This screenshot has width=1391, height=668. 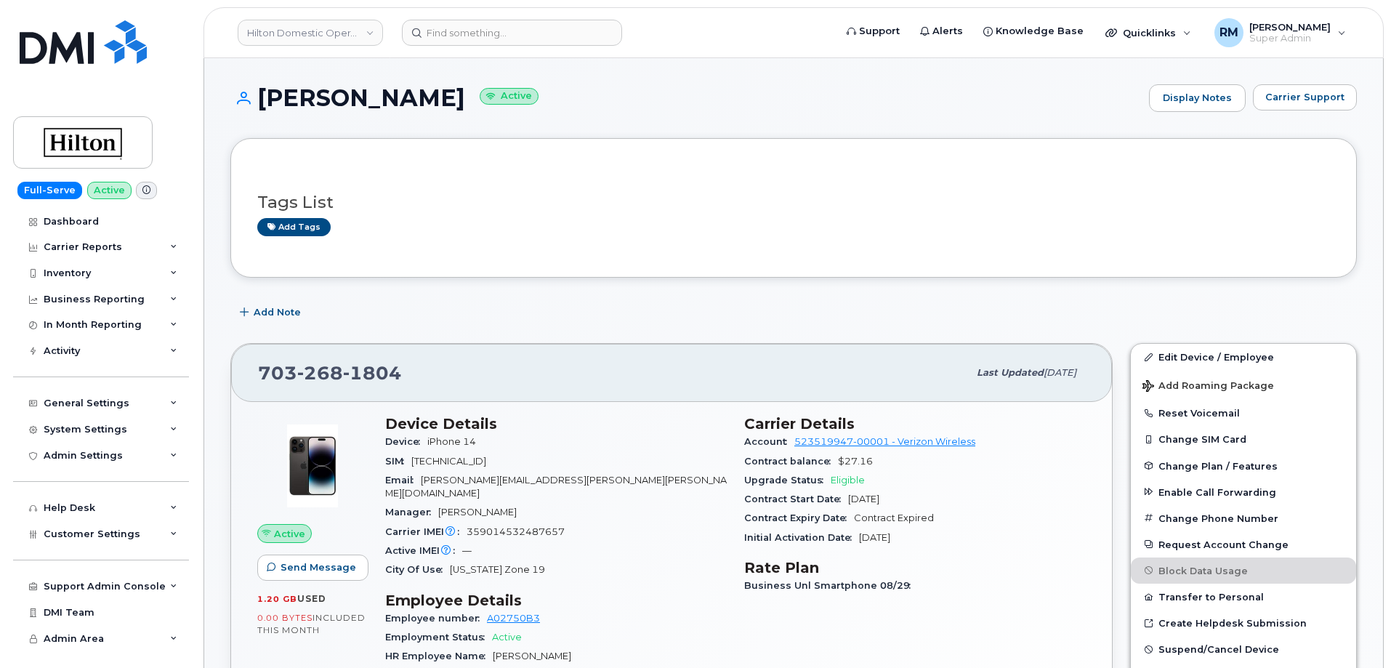 I want to click on button: Carrier Support, so click(x=1305, y=97).